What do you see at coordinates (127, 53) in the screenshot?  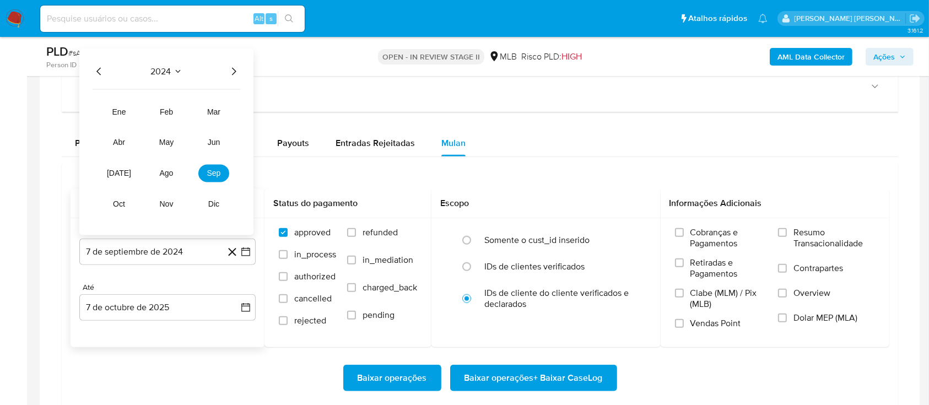 I see `span: # sA3Lzwxna3f50qWLpwWTQG4W` at bounding box center [127, 53].